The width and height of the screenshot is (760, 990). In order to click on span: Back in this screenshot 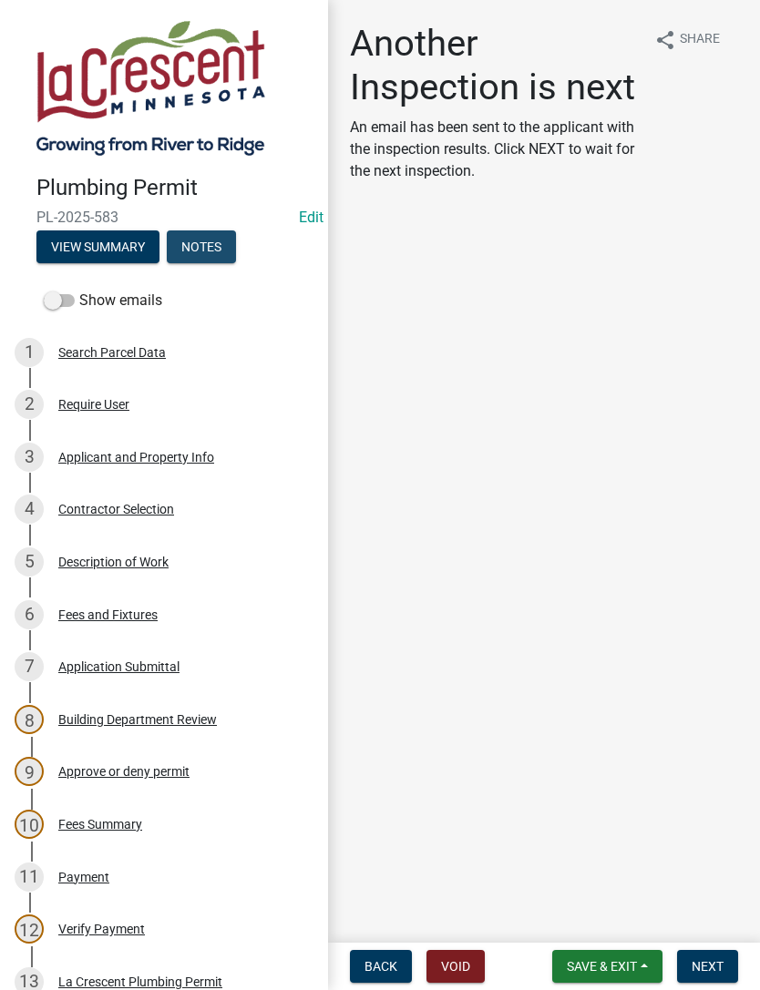, I will do `click(381, 967)`.